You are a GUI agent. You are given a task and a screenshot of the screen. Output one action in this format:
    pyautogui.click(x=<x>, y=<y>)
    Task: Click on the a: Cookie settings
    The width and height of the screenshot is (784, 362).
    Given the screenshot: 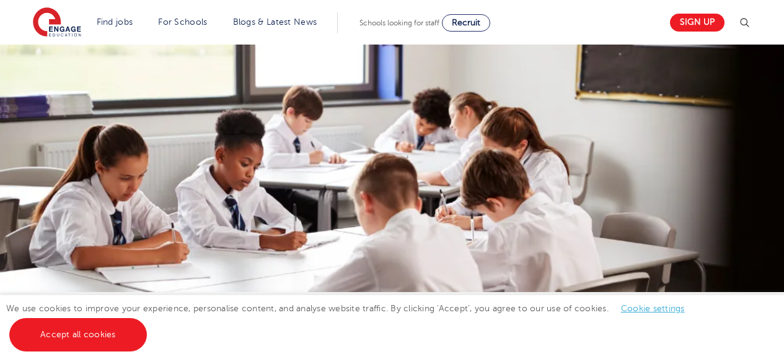 What is the action you would take?
    pyautogui.click(x=652, y=309)
    